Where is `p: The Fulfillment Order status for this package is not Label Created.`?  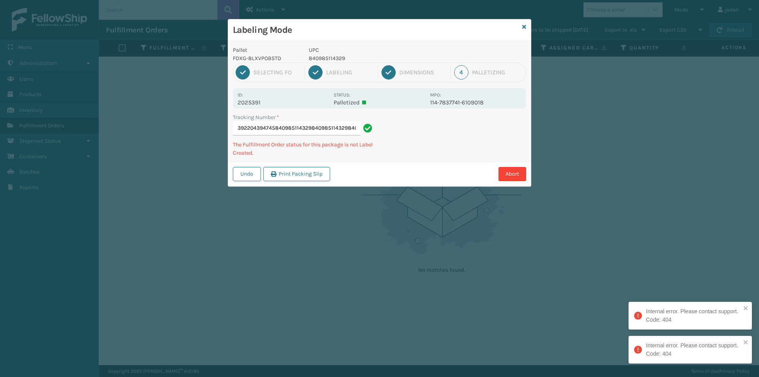 p: The Fulfillment Order status for this package is not Label Created. is located at coordinates (304, 149).